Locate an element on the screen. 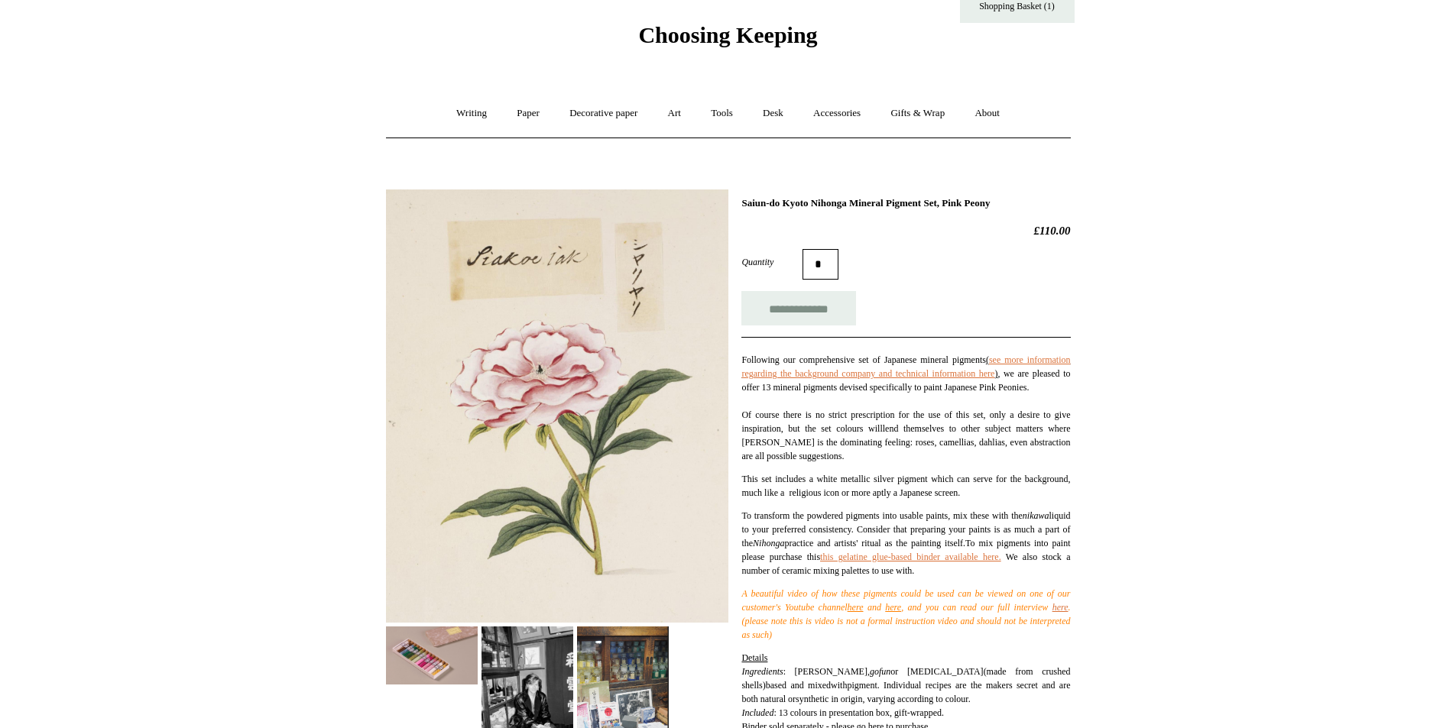  a: Gifts & Wrap is located at coordinates (917, 113).